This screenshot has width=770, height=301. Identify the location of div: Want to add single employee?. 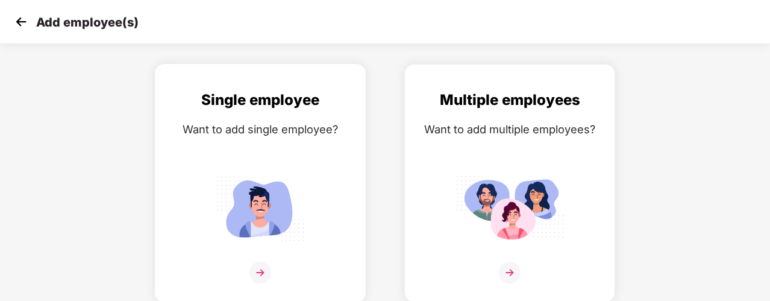
(260, 129).